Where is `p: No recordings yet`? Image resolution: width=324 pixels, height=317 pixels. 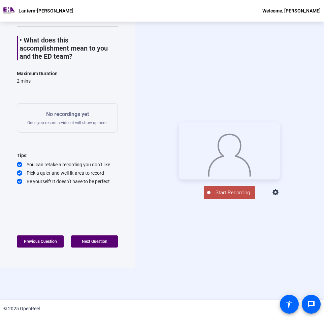 p: No recordings yet is located at coordinates (67, 114).